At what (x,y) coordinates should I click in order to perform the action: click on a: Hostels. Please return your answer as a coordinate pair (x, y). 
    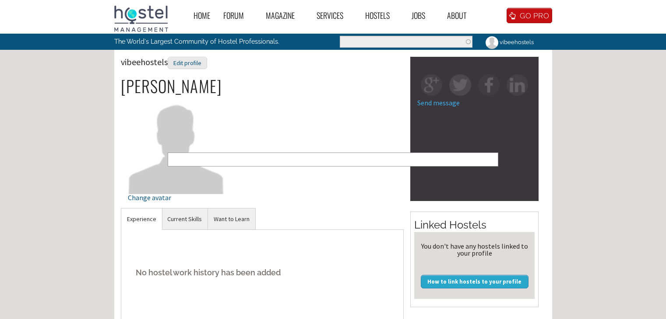
    Looking at the image, I should click on (382, 15).